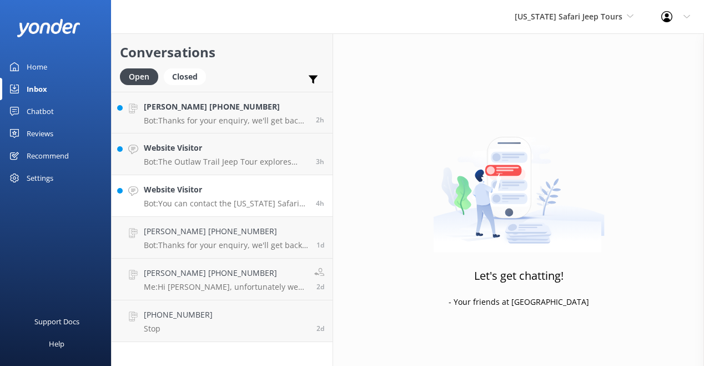 This screenshot has width=704, height=366. What do you see at coordinates (139, 77) in the screenshot?
I see `div: Open` at bounding box center [139, 77].